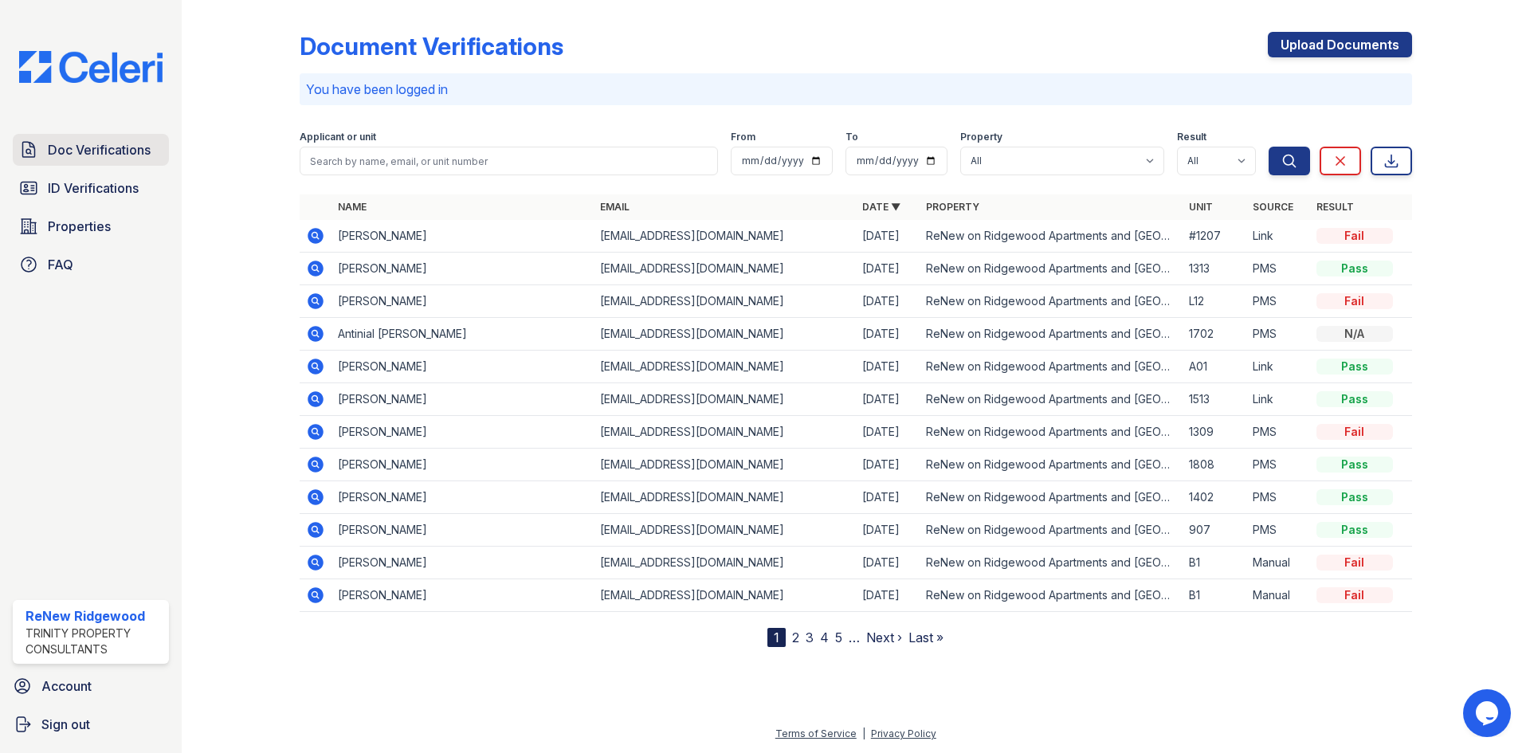 This screenshot has height=753, width=1530. Describe the element at coordinates (65, 724) in the screenshot. I see `span: Sign out` at that location.